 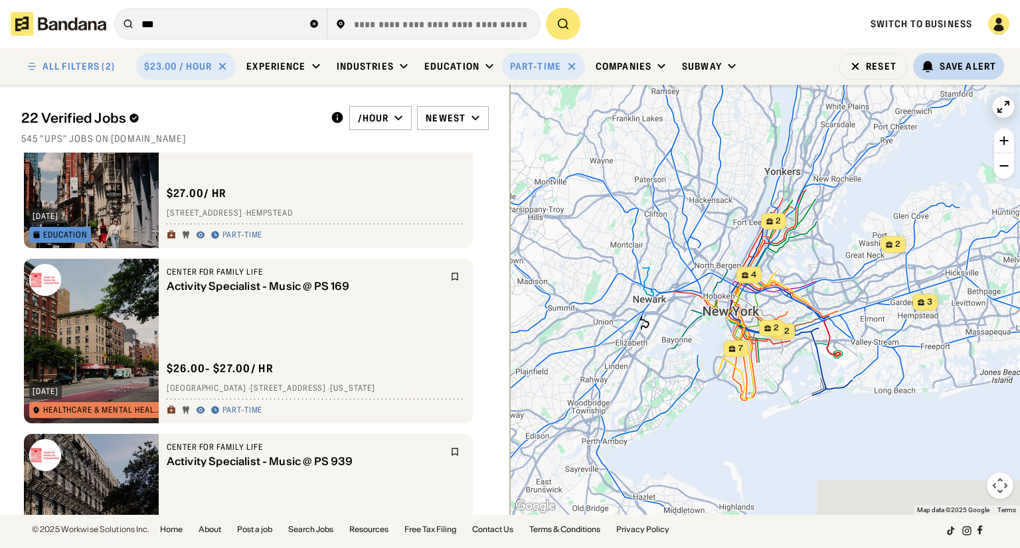 What do you see at coordinates (311, 530) in the screenshot?
I see `a: Search Jobs` at bounding box center [311, 530].